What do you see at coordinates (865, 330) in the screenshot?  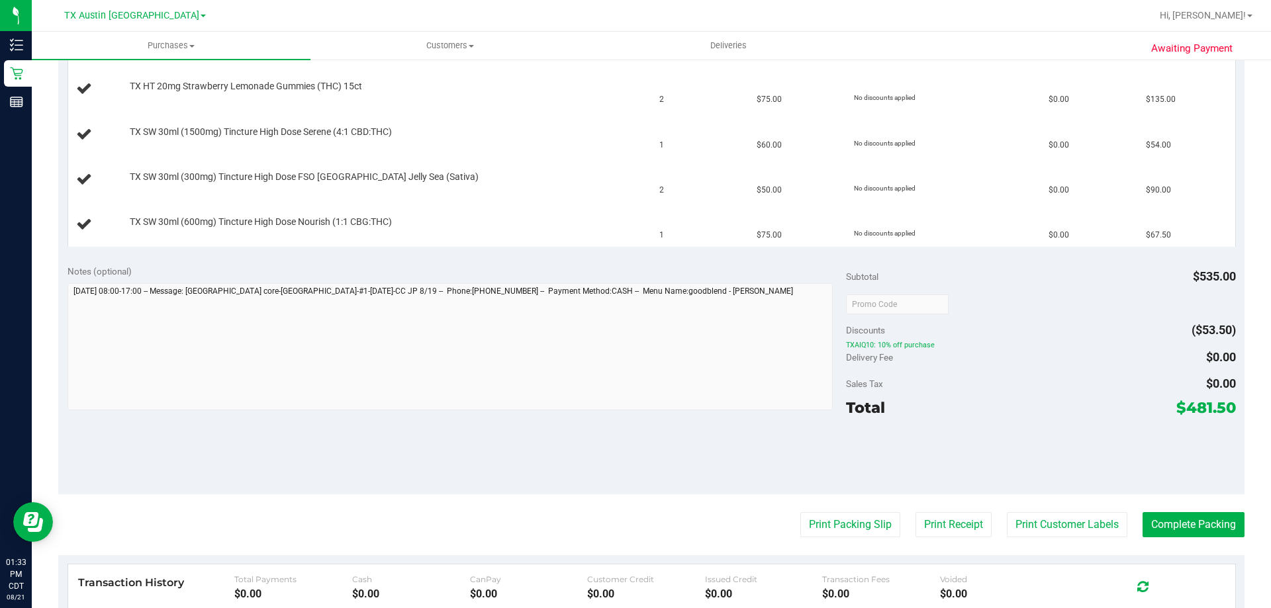 I see `span: Discounts` at bounding box center [865, 330].